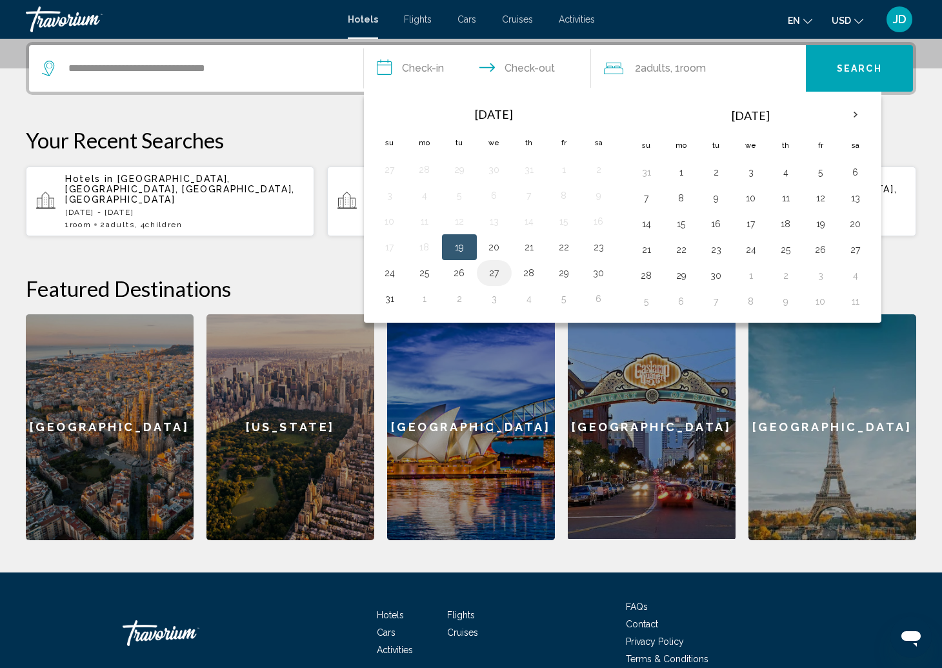 The image size is (942, 668). What do you see at coordinates (363, 19) in the screenshot?
I see `a: Hotels` at bounding box center [363, 19].